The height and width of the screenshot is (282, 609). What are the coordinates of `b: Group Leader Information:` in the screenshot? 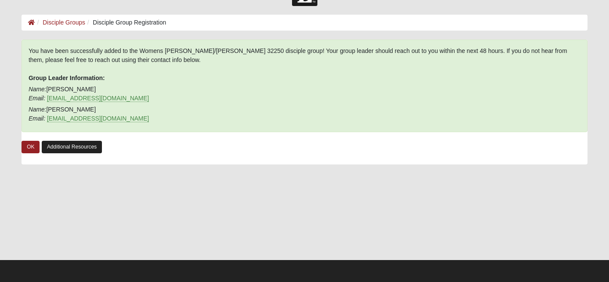 It's located at (66, 78).